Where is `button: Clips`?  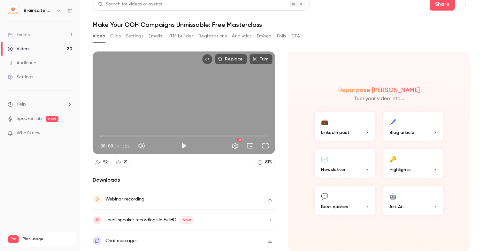
button: Clips is located at coordinates (115, 36).